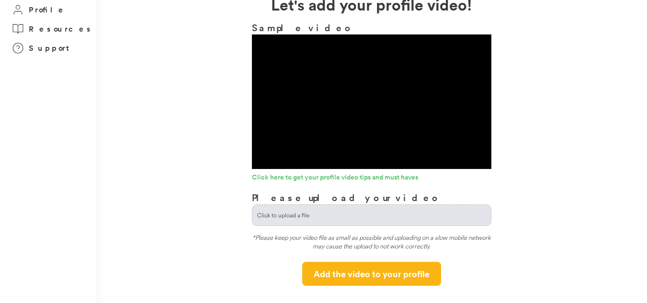 The width and height of the screenshot is (647, 303). What do you see at coordinates (372, 27) in the screenshot?
I see `h3: Sample video` at bounding box center [372, 27].